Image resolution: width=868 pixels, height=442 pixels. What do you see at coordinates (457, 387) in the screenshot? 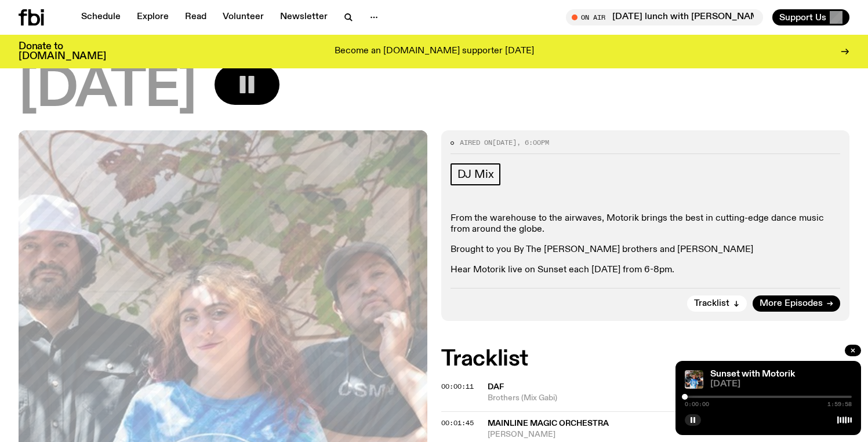
I see `span: 00:00:11` at bounding box center [457, 387].